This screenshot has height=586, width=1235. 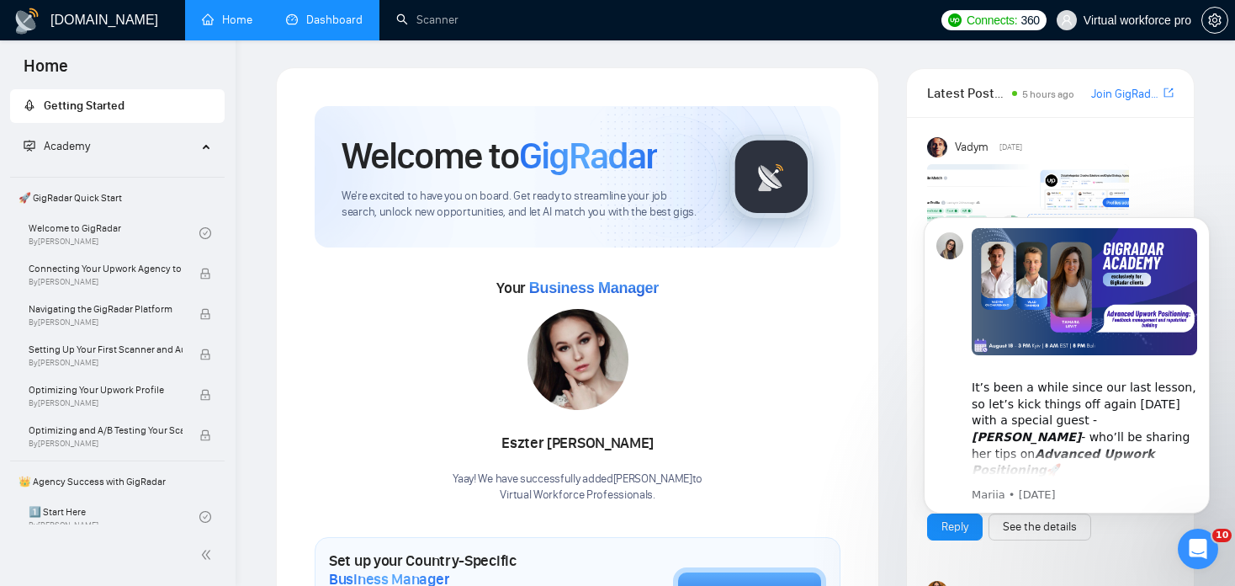 I want to click on a: setting, so click(x=1215, y=20).